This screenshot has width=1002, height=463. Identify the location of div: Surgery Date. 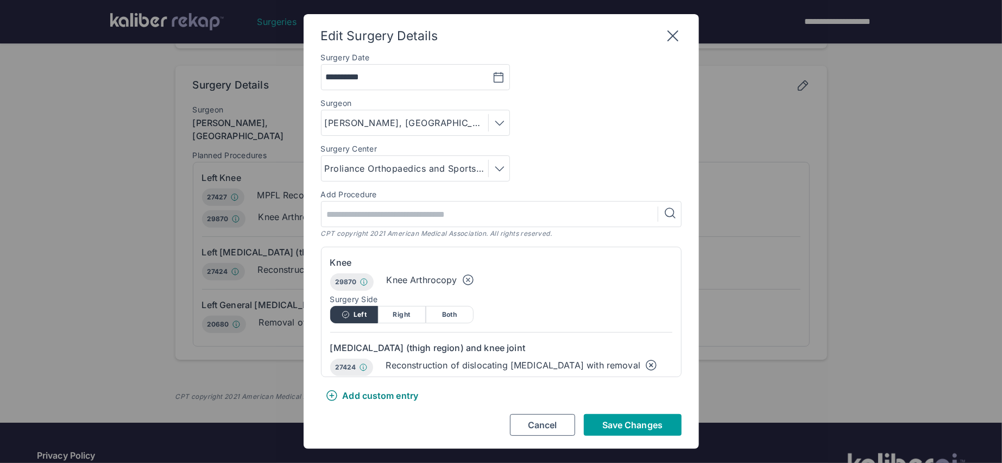
(345, 58).